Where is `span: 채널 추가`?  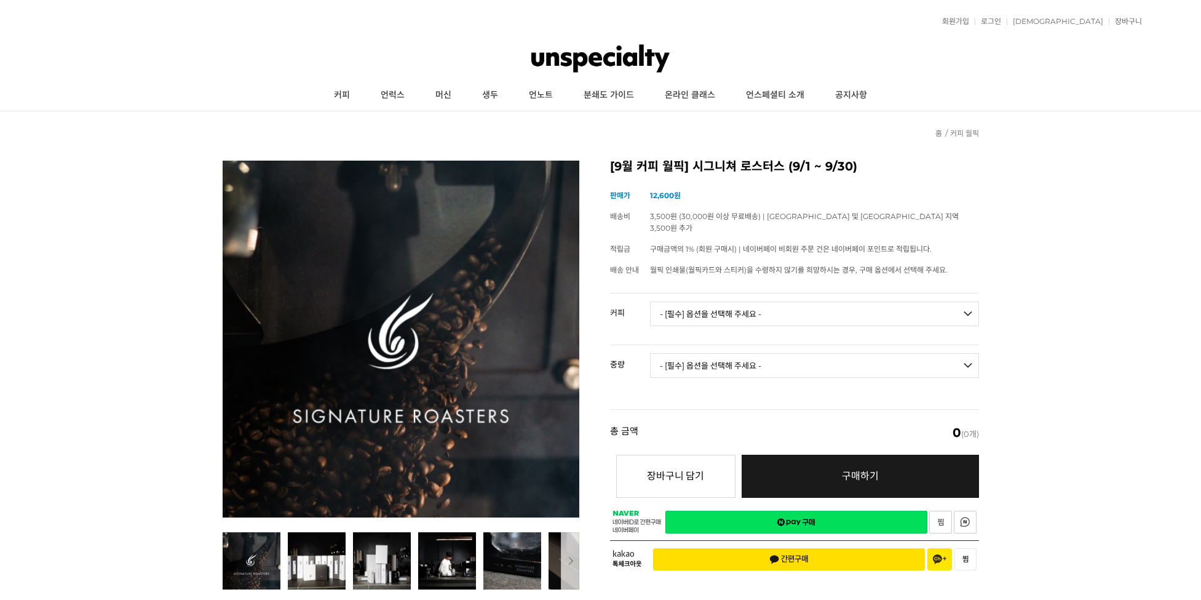
span: 채널 추가 is located at coordinates (940, 559).